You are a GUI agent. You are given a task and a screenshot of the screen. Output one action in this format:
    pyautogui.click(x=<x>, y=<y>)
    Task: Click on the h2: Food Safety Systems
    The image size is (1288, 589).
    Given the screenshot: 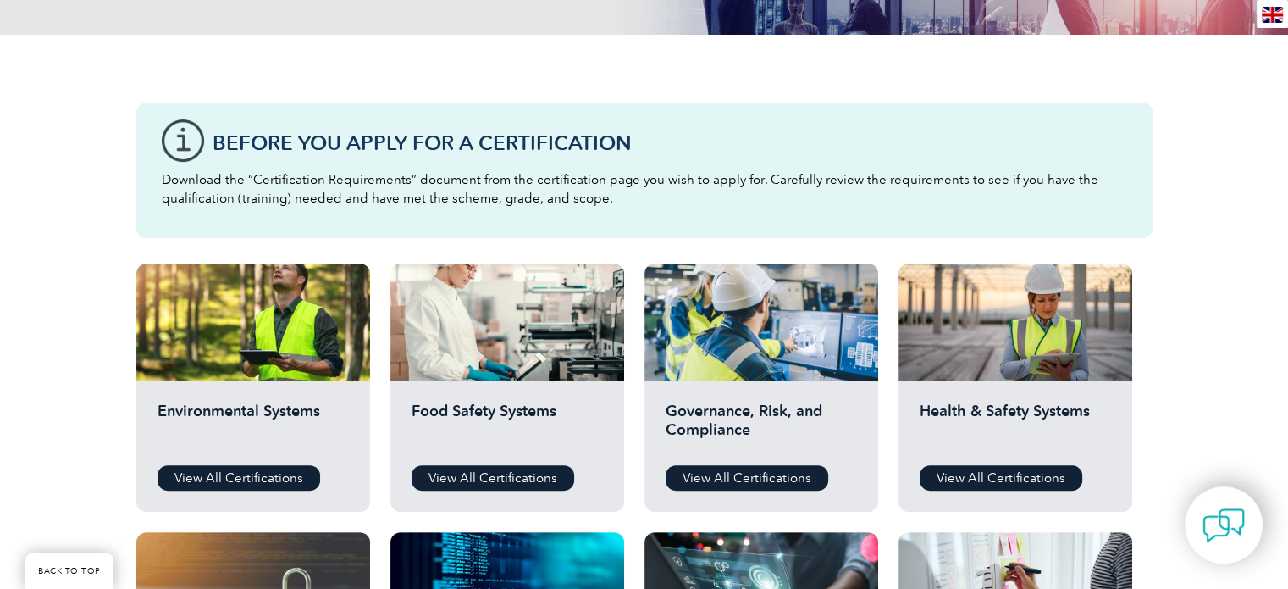 What is the action you would take?
    pyautogui.click(x=507, y=427)
    